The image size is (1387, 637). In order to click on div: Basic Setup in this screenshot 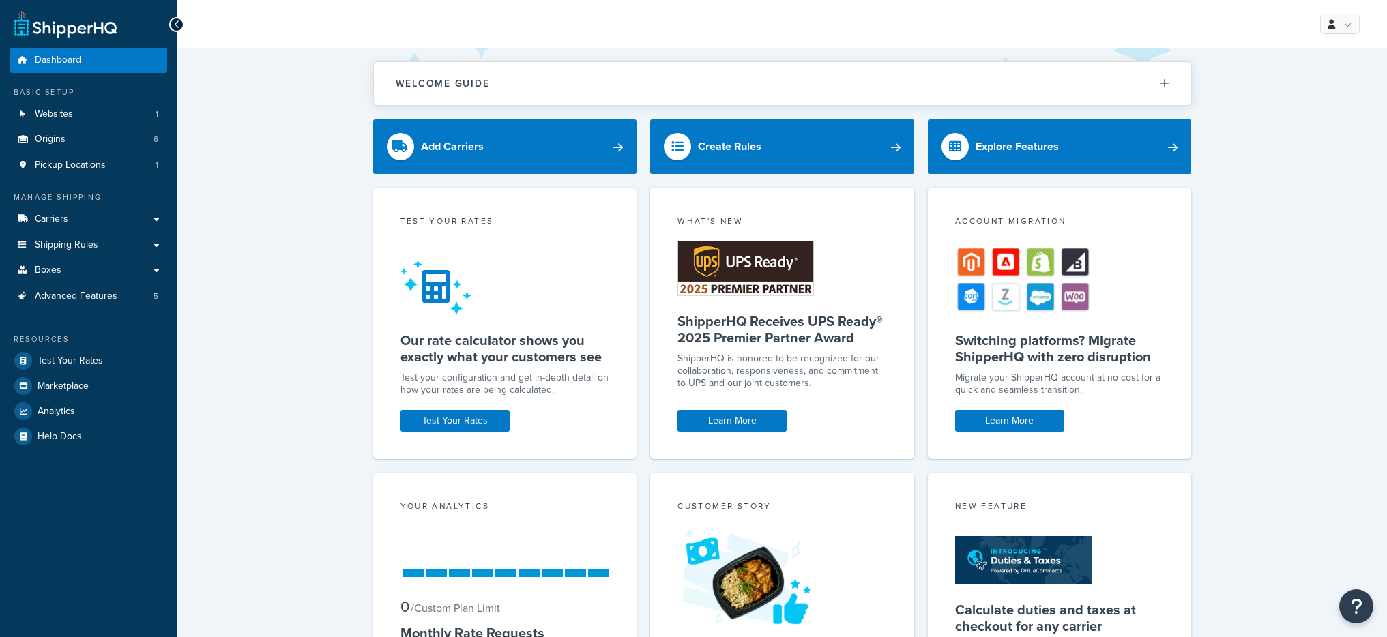, I will do `click(89, 92)`.